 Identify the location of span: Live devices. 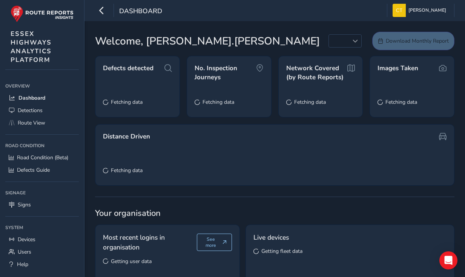
(271, 237).